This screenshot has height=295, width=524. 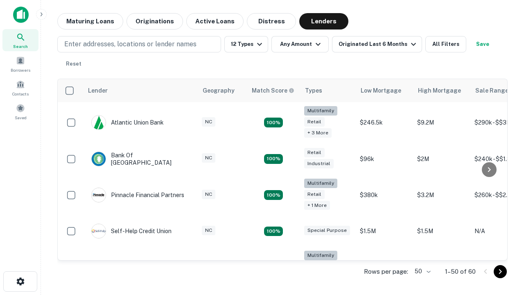 What do you see at coordinates (439, 90) in the screenshot?
I see `div: High Mortgage` at bounding box center [439, 90].